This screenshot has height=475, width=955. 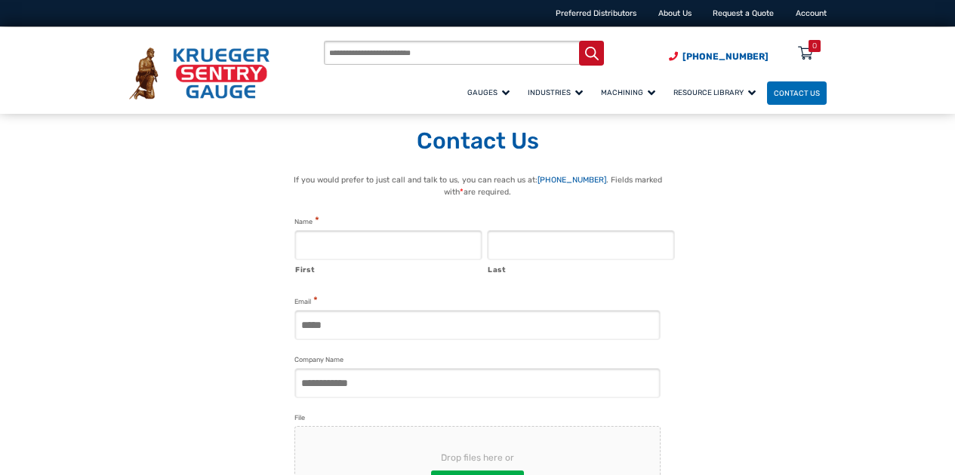 I want to click on span: Contact Us, so click(x=796, y=93).